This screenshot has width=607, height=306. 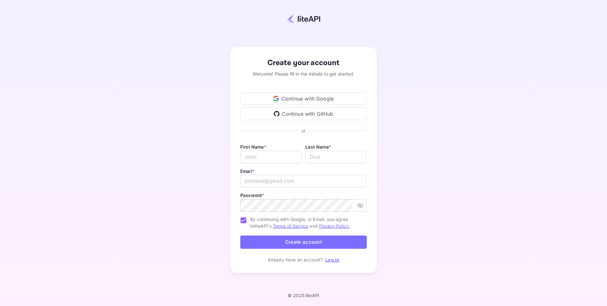 What do you see at coordinates (334, 226) in the screenshot?
I see `a: Privacy Policy.` at bounding box center [334, 226].